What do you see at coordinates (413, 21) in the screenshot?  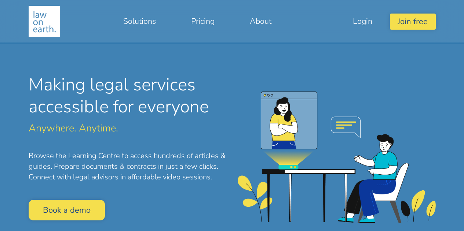 I see `button: Join free` at bounding box center [413, 21].